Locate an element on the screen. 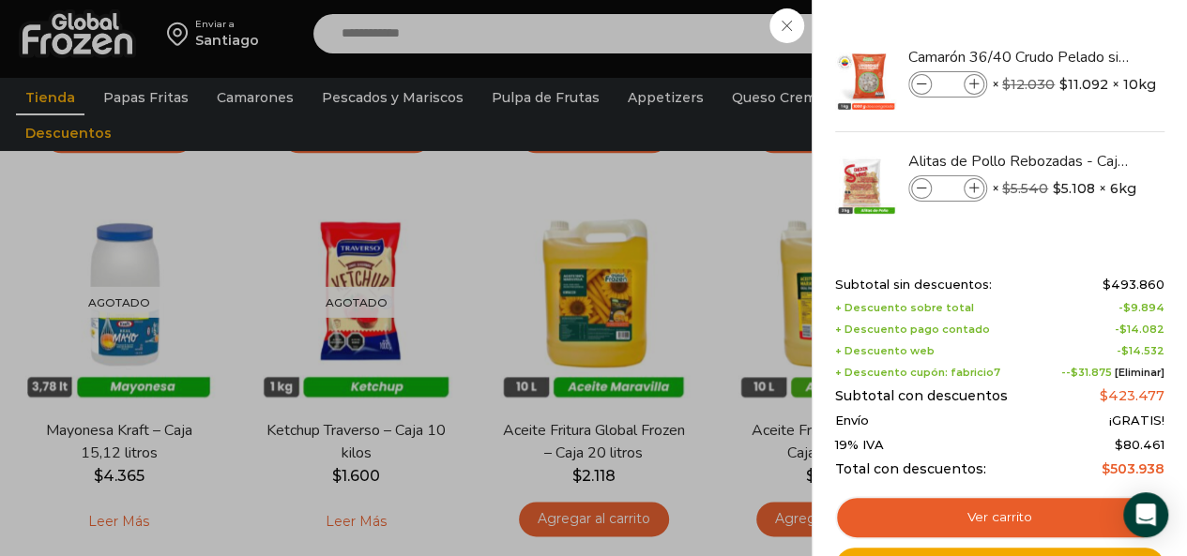 The height and width of the screenshot is (556, 1187). span: 19% IVA is located at coordinates (859, 446).